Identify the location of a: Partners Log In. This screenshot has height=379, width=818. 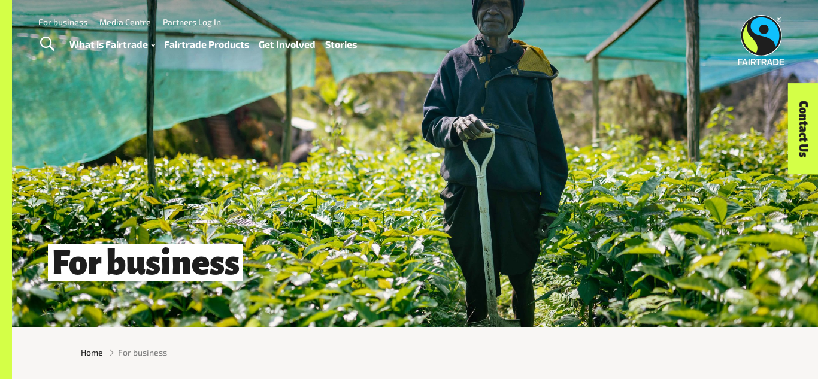
(192, 22).